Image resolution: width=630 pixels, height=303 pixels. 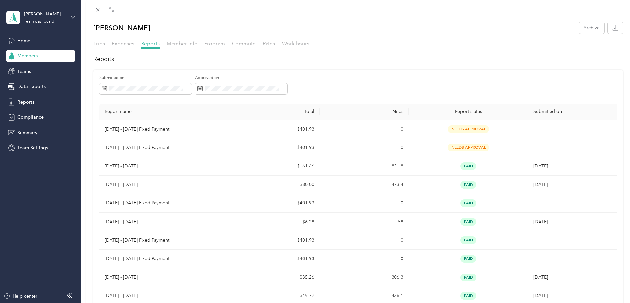 I want to click on label: Submitted on, so click(x=146, y=78).